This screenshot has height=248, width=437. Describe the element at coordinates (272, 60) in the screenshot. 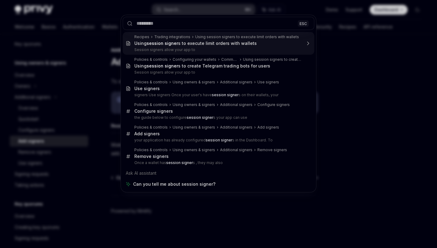

I see `div: Using session signers to create Telegram trading bots for users` at that location.